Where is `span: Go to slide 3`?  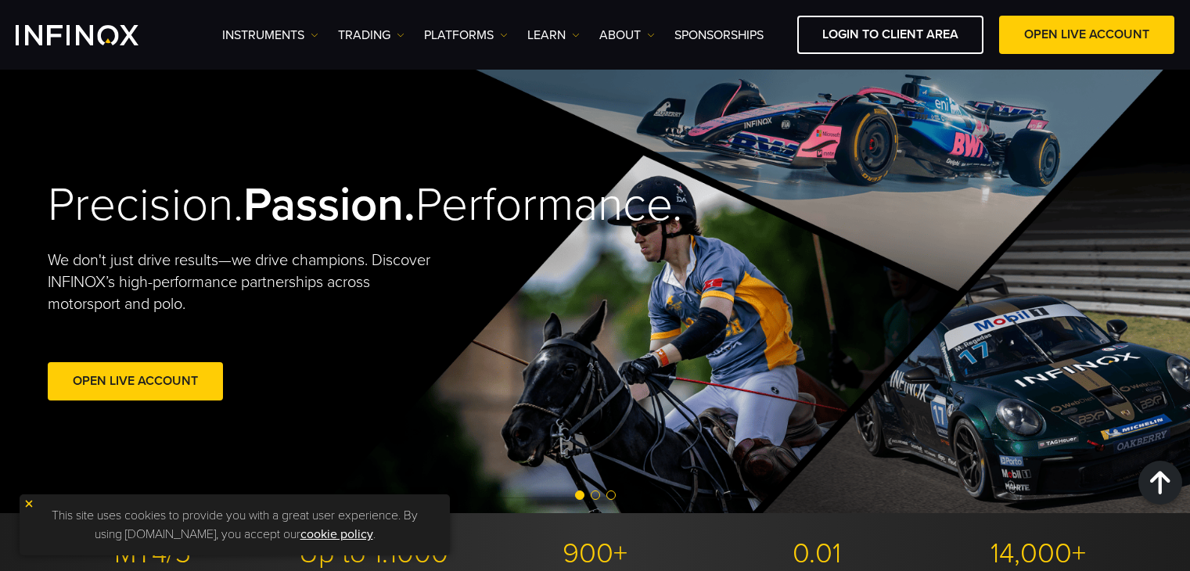 span: Go to slide 3 is located at coordinates (611, 495).